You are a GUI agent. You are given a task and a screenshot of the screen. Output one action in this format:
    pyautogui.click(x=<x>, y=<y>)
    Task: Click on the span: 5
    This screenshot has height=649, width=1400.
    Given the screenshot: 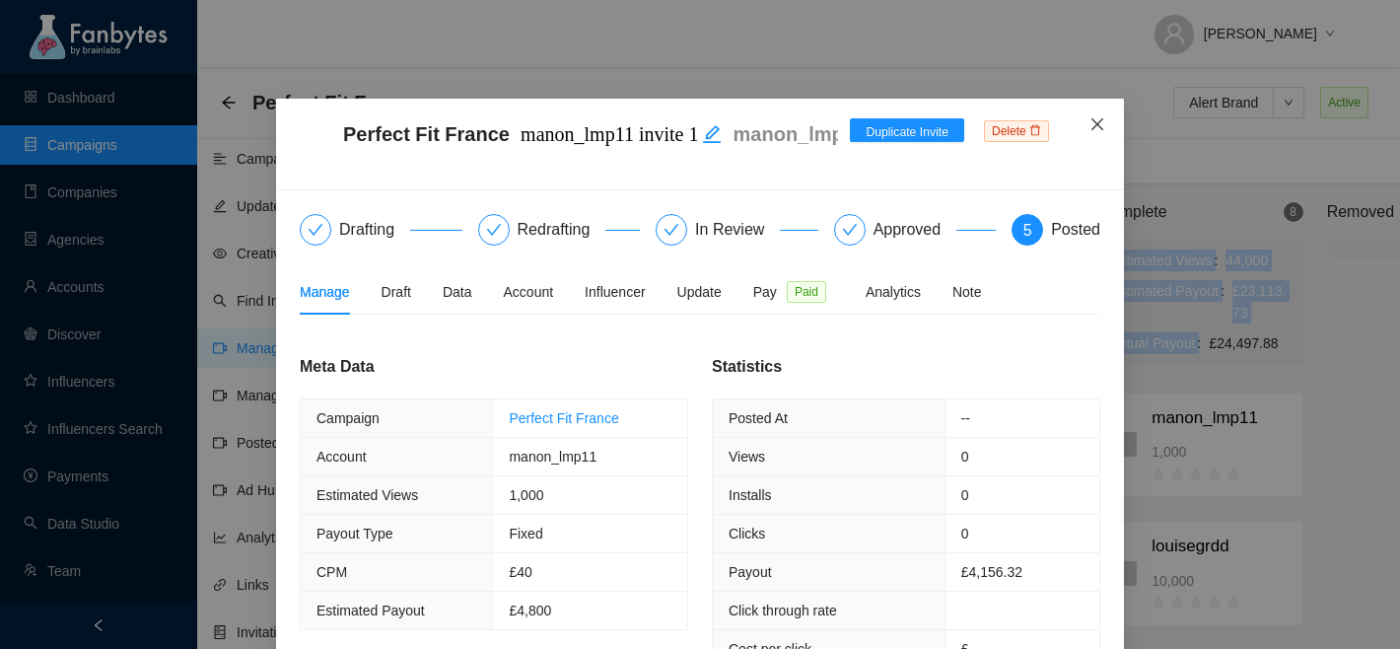 What is the action you would take?
    pyautogui.click(x=1027, y=230)
    